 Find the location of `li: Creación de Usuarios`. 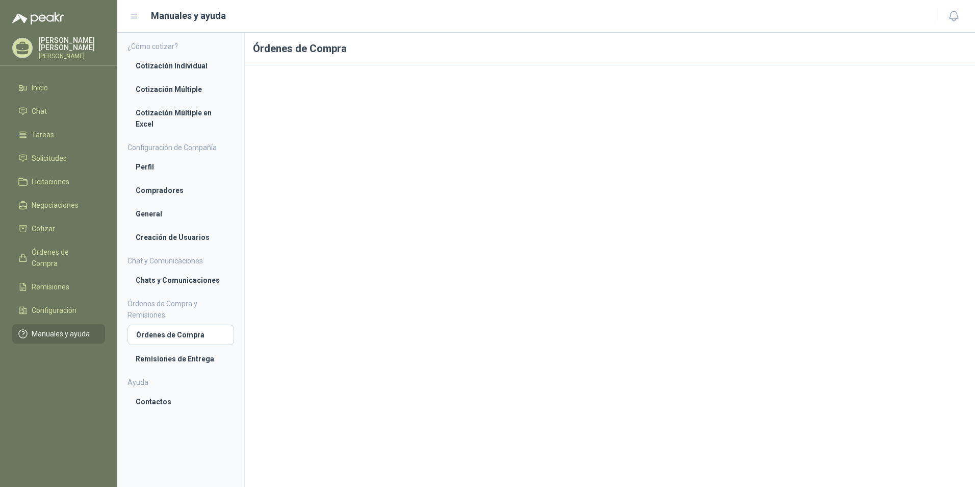

li: Creación de Usuarios is located at coordinates (181, 237).